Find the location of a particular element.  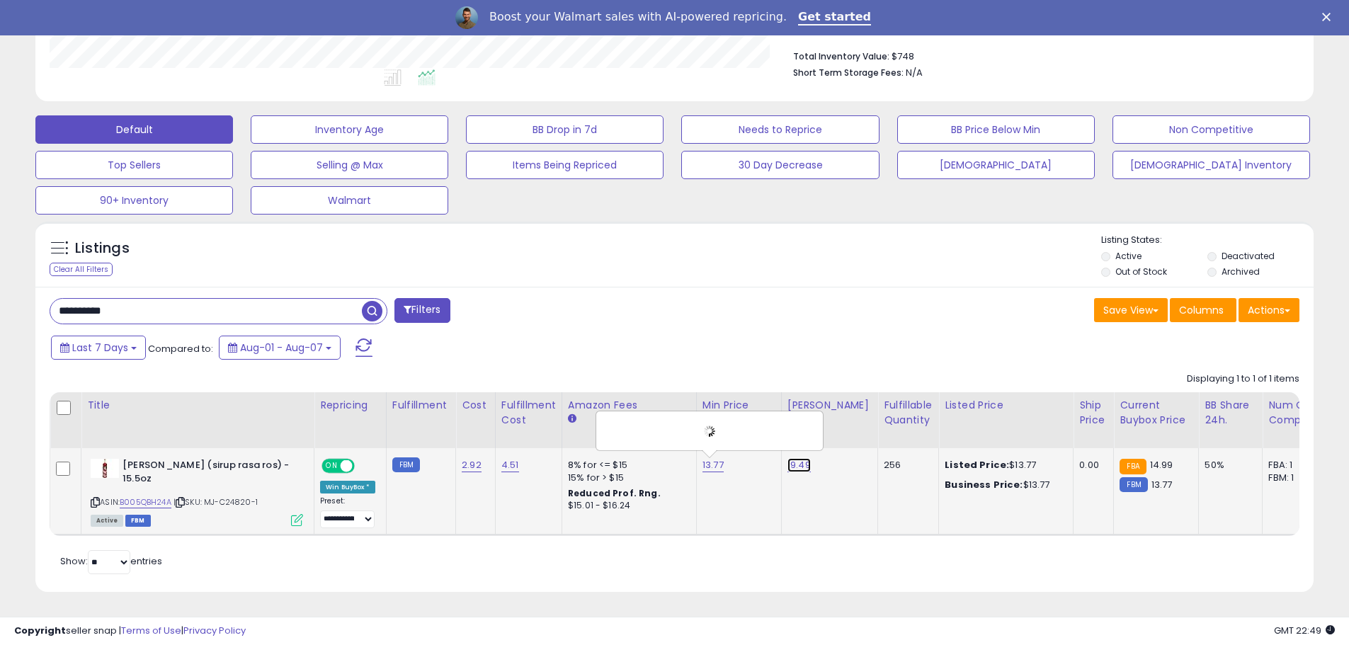

small: FBA is located at coordinates (1132, 467).